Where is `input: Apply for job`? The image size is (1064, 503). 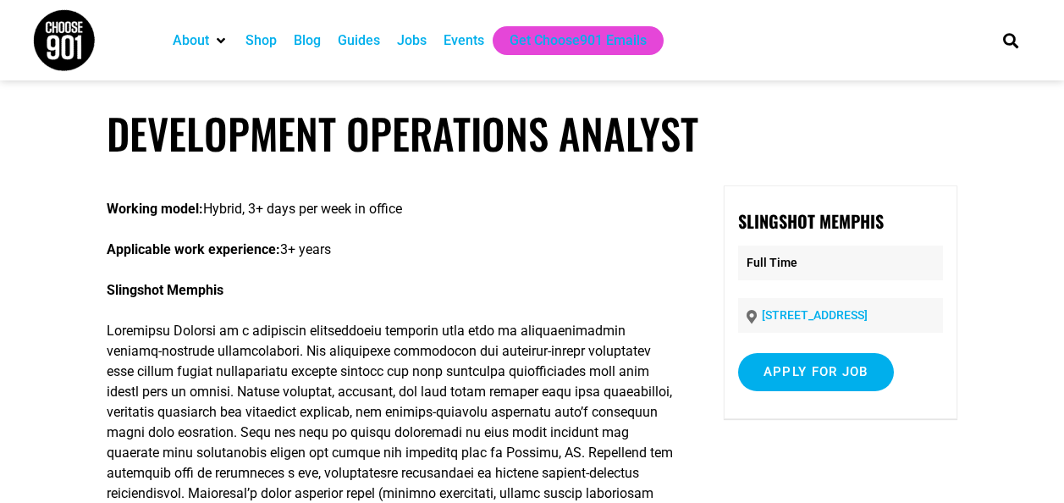
input: Apply for job is located at coordinates (816, 371).